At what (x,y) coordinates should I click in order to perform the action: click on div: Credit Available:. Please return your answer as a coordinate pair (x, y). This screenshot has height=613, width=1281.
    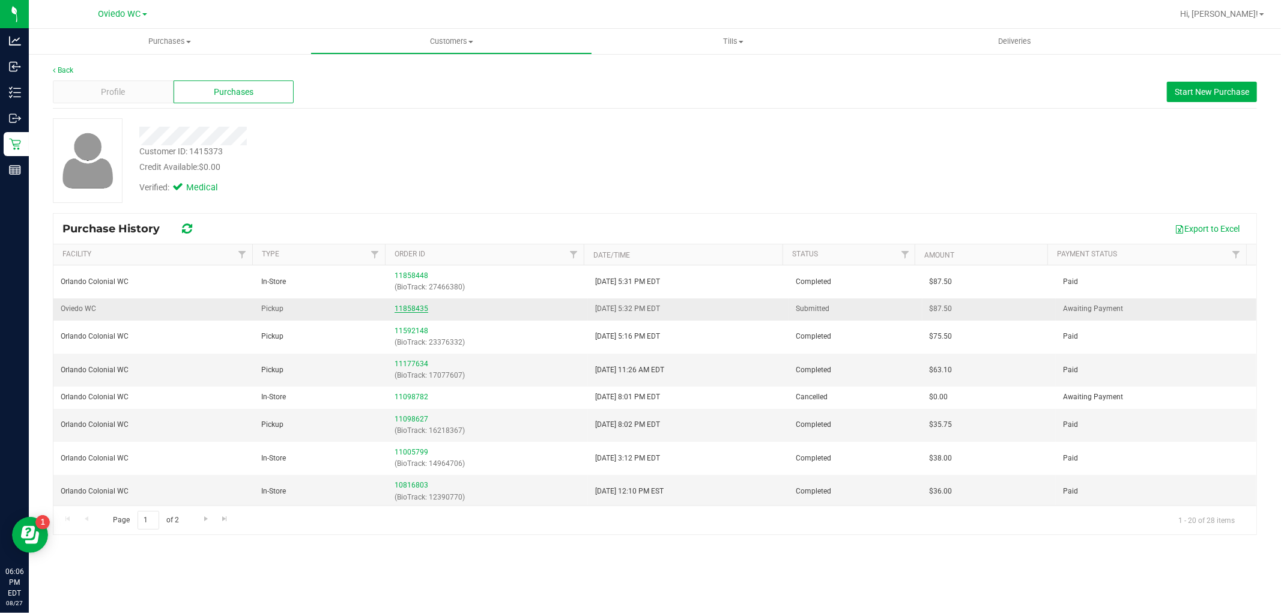
    Looking at the image, I should click on (436, 167).